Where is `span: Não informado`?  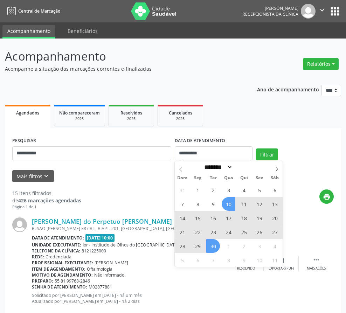
span: Não informado is located at coordinates (109, 275).